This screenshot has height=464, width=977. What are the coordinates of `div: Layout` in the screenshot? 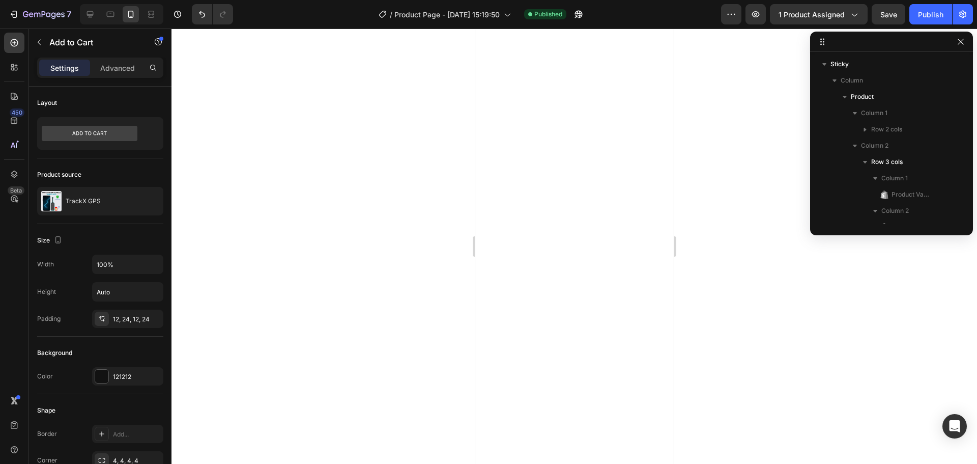 It's located at (47, 103).